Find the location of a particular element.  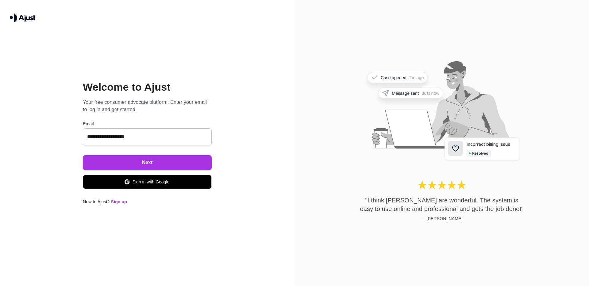

p: New to Ajust? is located at coordinates (147, 202).